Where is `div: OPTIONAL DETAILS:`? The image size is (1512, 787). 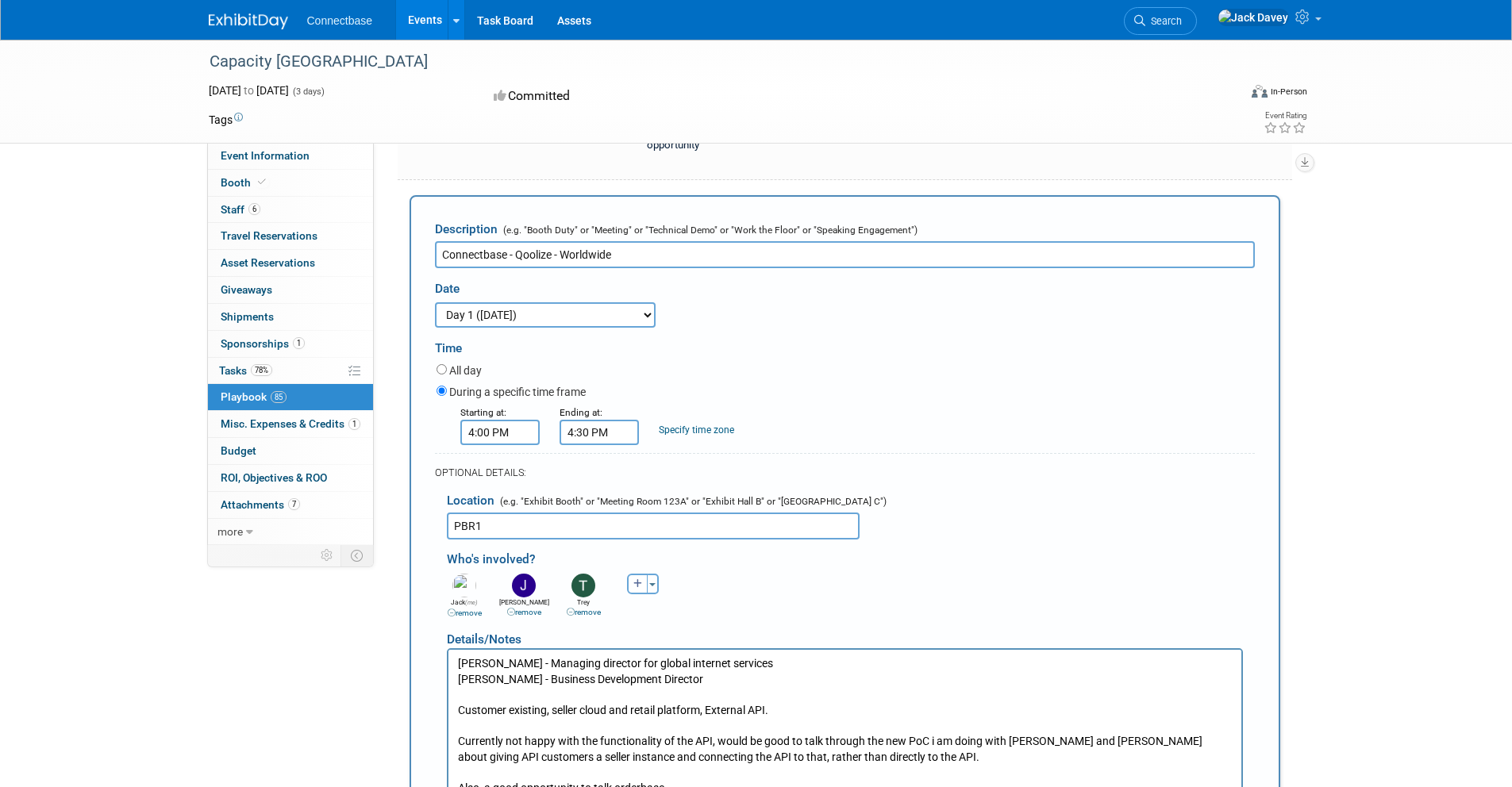
div: OPTIONAL DETAILS: is located at coordinates (844, 473).